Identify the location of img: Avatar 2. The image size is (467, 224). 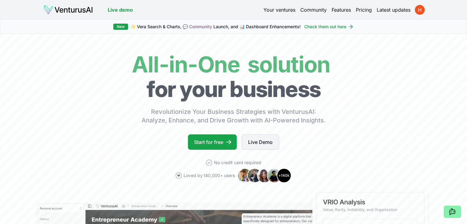
(255, 176).